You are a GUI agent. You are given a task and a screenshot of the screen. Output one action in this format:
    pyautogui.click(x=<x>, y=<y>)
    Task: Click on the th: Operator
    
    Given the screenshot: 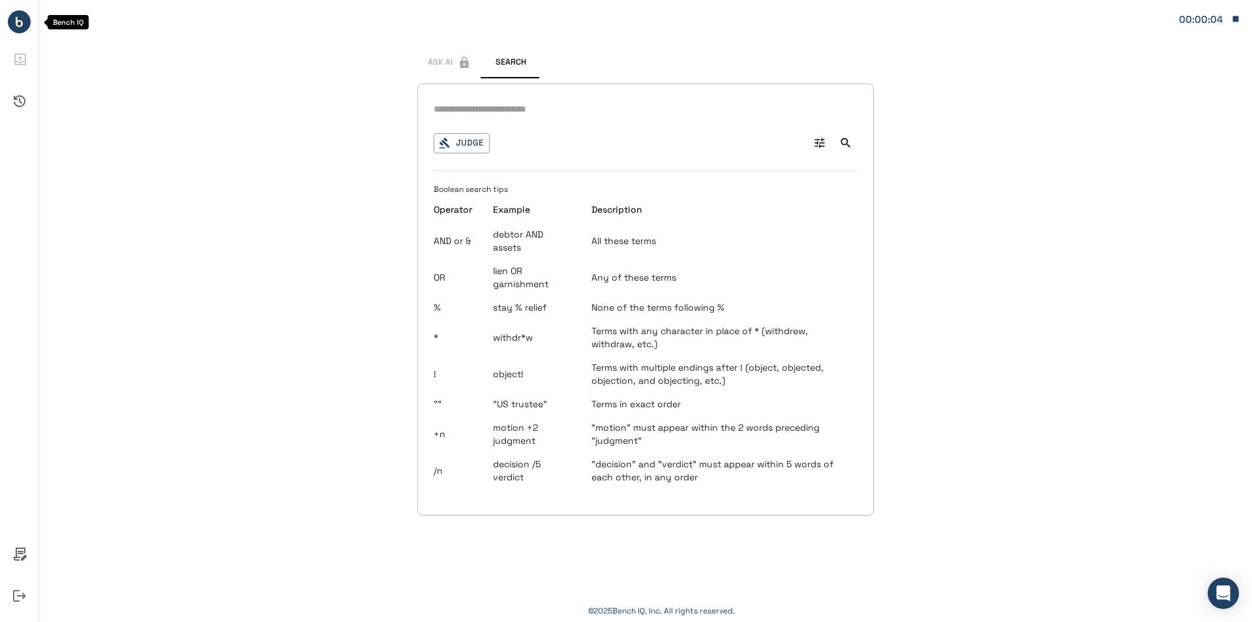 What is the action you would take?
    pyautogui.click(x=458, y=209)
    